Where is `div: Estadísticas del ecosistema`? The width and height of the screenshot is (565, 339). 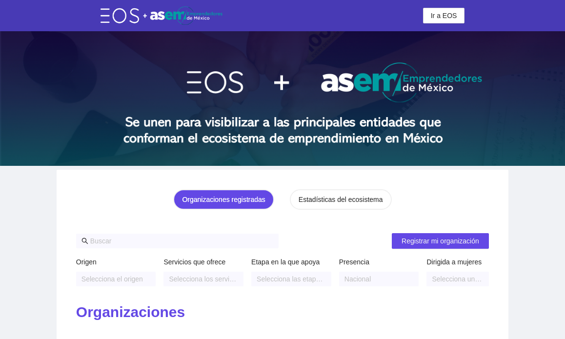
div: Estadísticas del ecosistema is located at coordinates (340, 199).